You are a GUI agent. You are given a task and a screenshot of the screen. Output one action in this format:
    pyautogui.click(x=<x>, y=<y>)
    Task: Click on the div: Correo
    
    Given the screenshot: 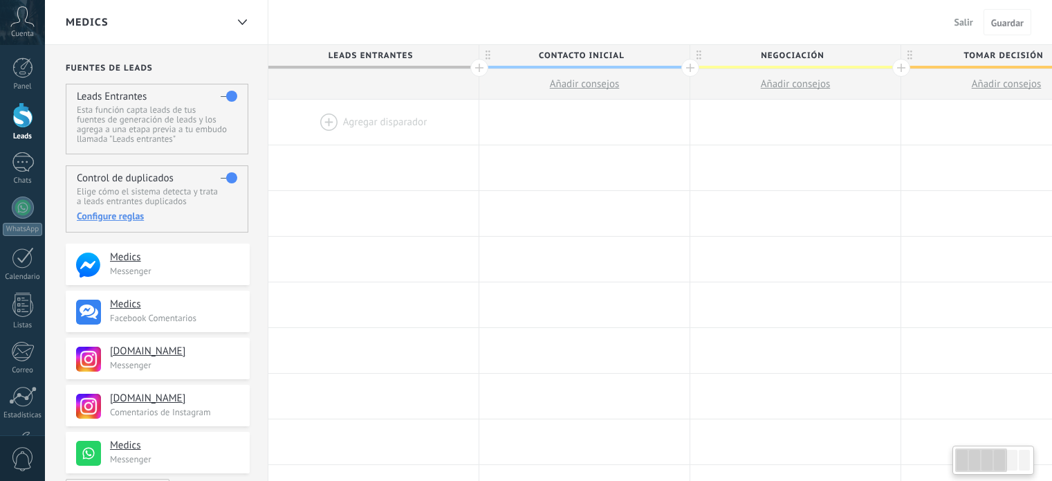 What is the action you would take?
    pyautogui.click(x=23, y=370)
    